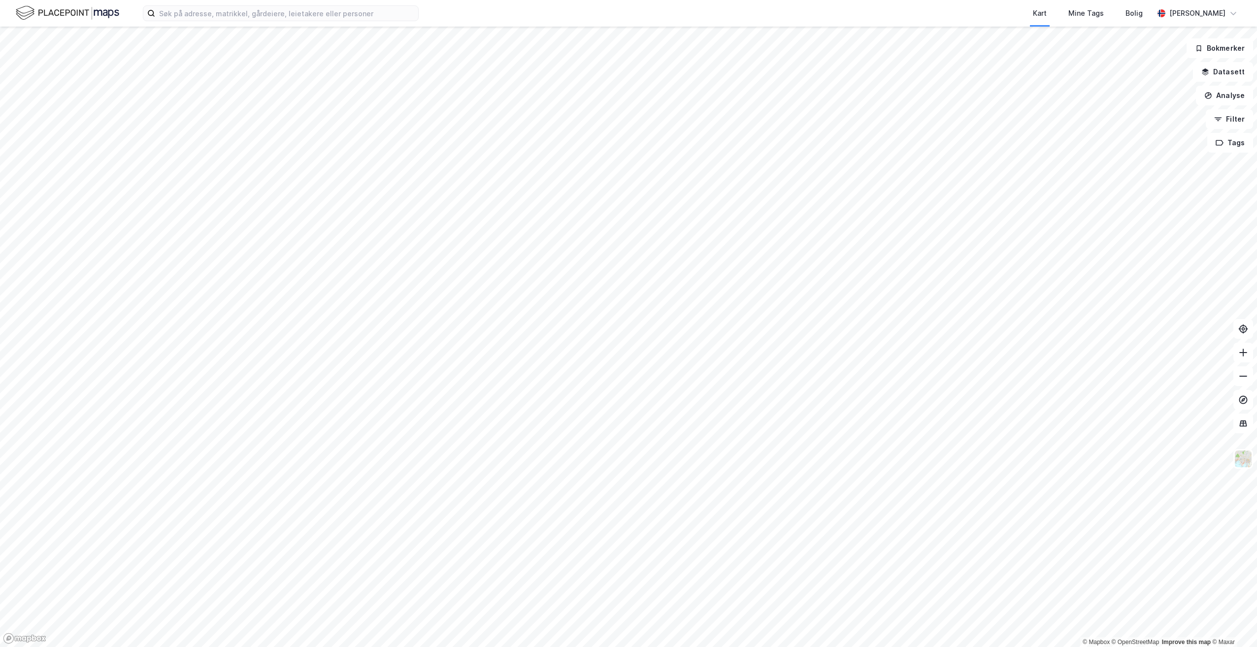 The height and width of the screenshot is (647, 1257). Describe the element at coordinates (1224, 96) in the screenshot. I see `button: Analyse` at that location.